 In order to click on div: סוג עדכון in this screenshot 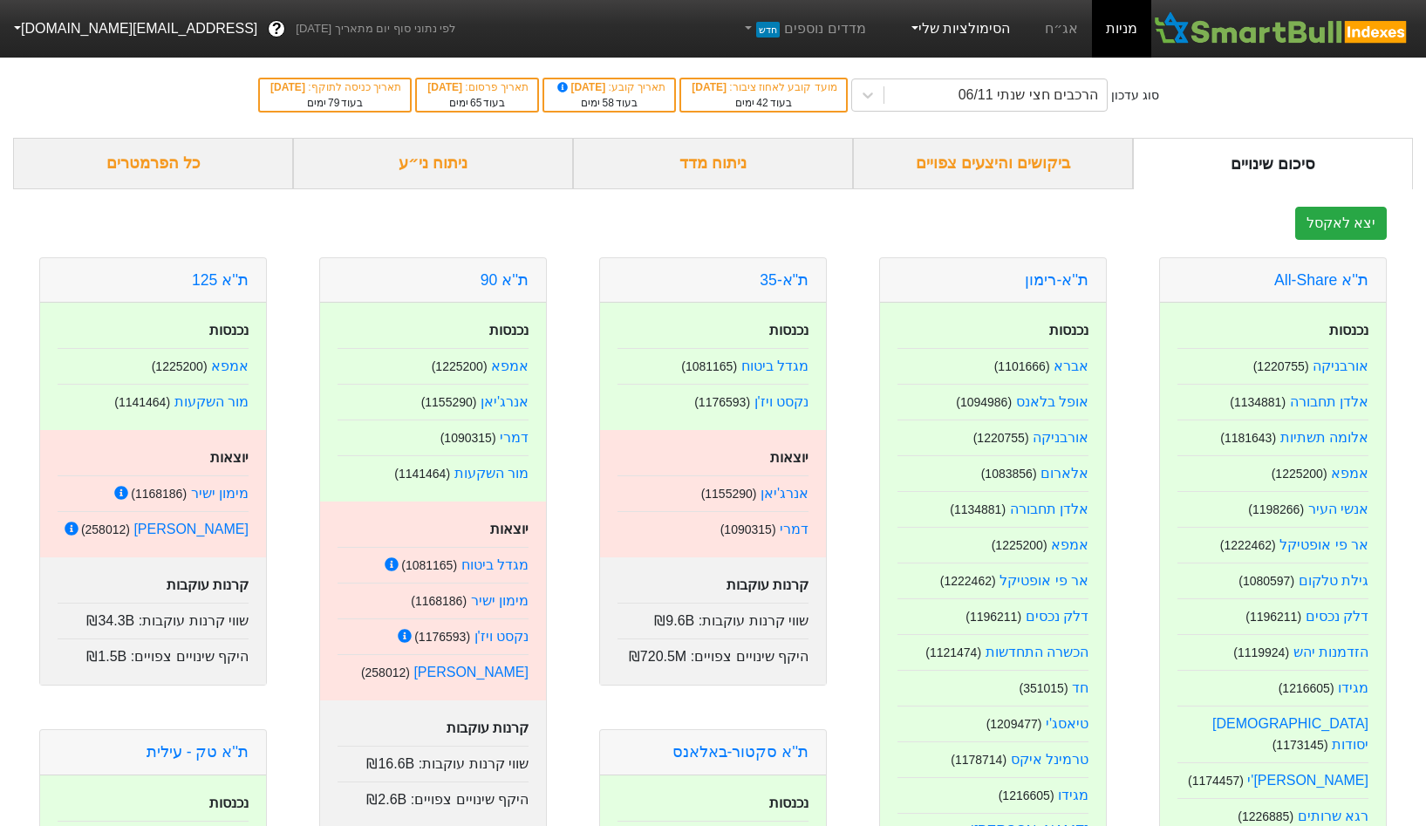, I will do `click(1135, 95)`.